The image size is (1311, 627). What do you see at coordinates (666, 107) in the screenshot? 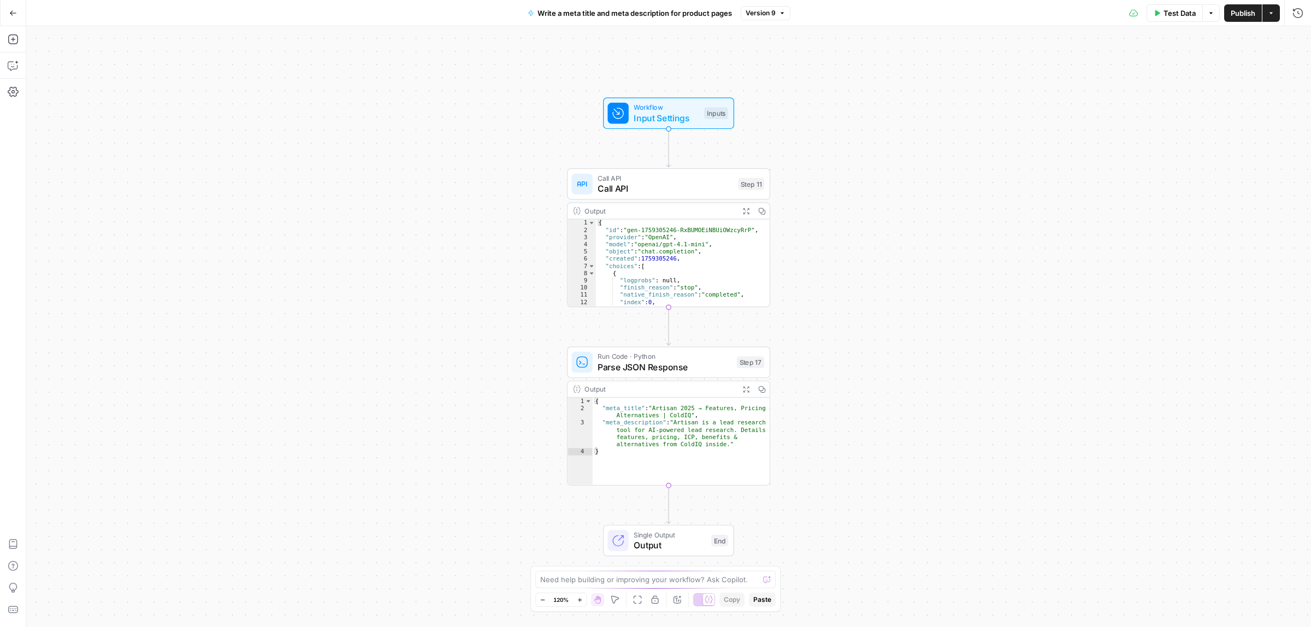
I see `span: Workflow` at bounding box center [666, 107].